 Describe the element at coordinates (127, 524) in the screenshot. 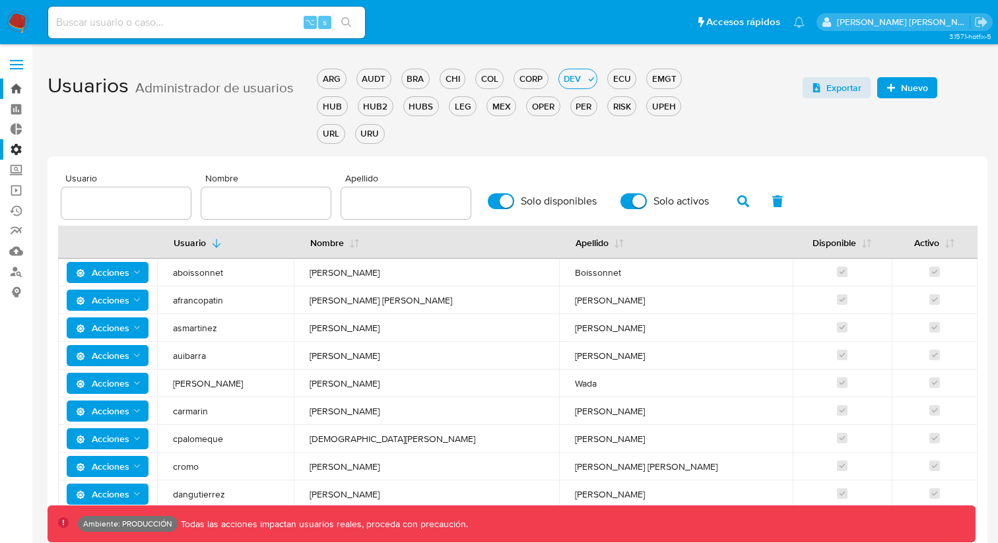

I see `p: Ambiente: PRODUCCIÓN` at that location.